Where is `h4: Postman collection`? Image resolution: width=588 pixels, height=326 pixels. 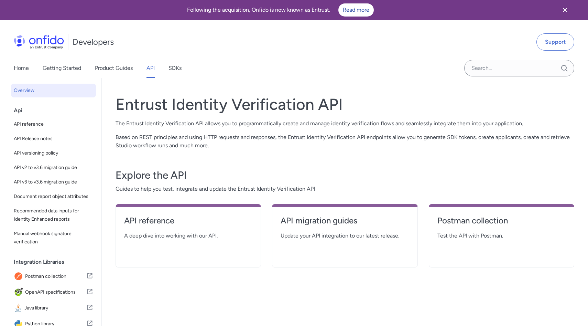
h4: Postman collection is located at coordinates (501, 220).